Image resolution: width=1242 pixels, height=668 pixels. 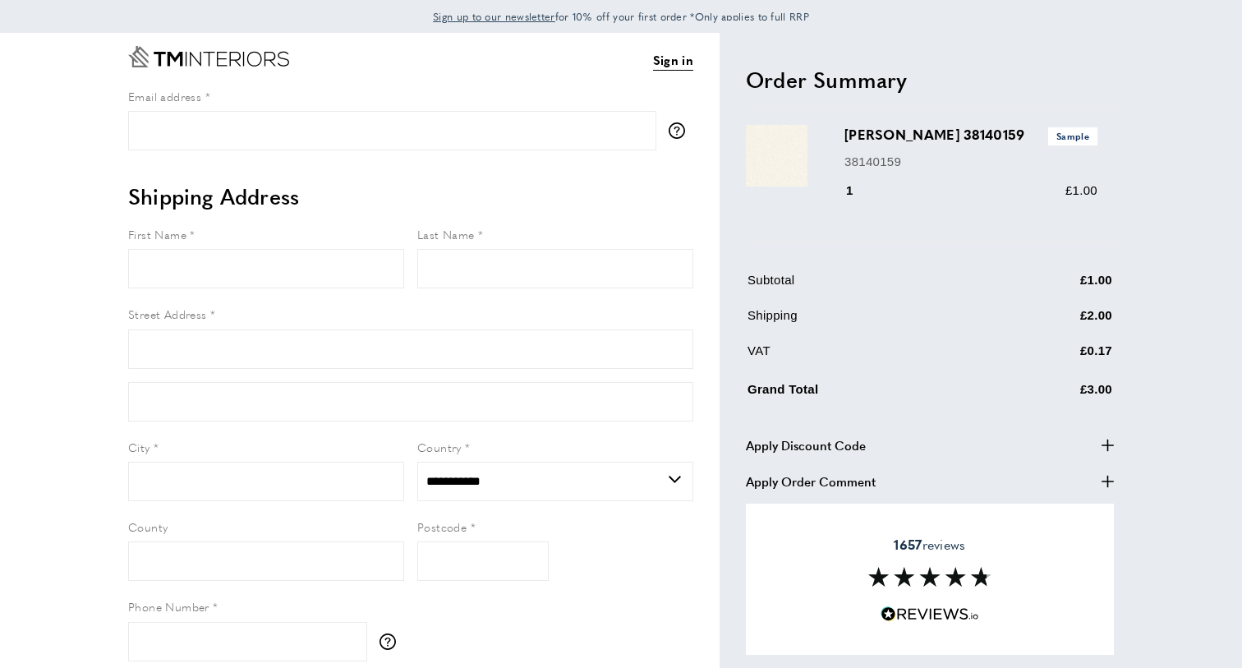 I want to click on a: Go to Home page, so click(x=209, y=57).